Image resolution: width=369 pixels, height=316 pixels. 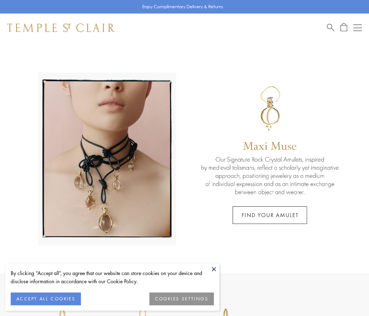 I want to click on button: COOKIES SETTINGS, so click(x=181, y=299).